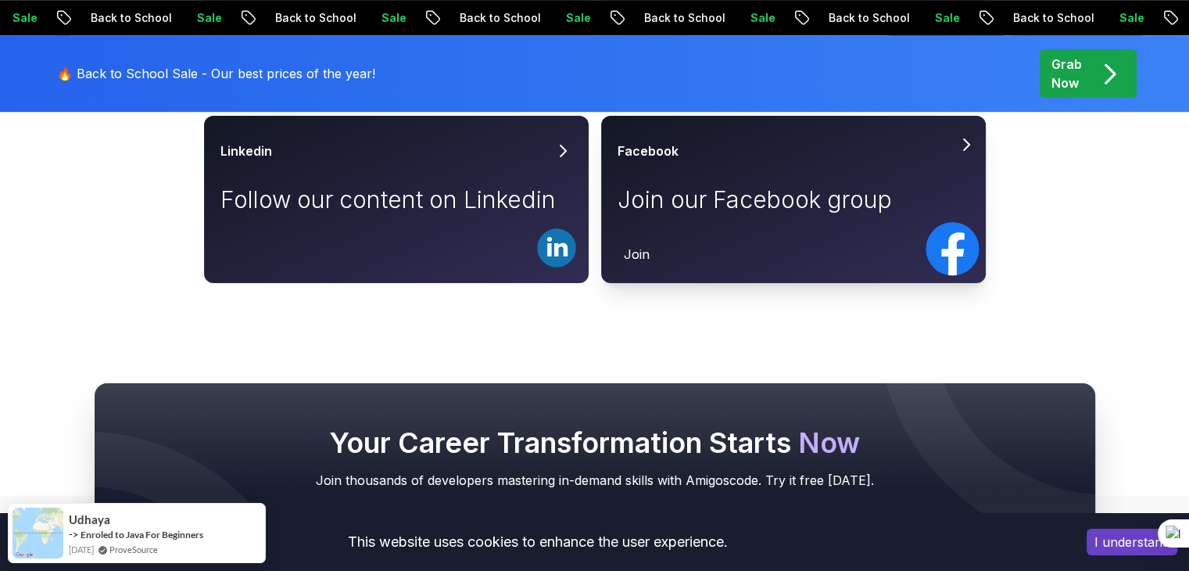 The height and width of the screenshot is (571, 1189). I want to click on p: Join, so click(636, 254).